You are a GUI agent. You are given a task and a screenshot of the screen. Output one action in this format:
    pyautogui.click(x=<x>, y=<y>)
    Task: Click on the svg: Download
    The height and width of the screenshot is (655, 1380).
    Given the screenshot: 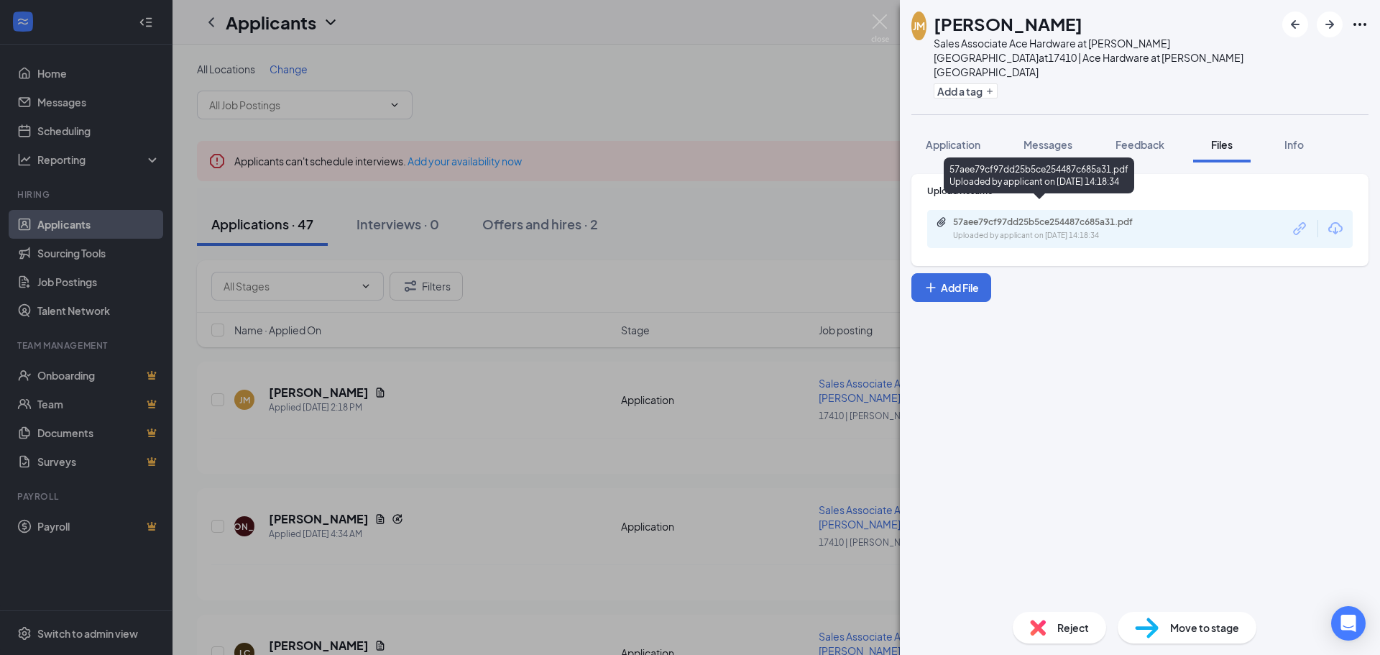 What is the action you would take?
    pyautogui.click(x=1335, y=228)
    